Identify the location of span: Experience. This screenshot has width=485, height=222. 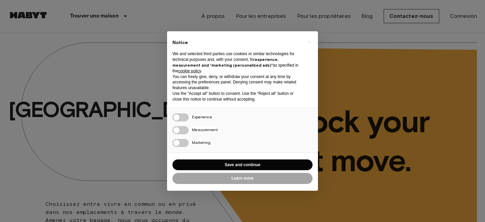
(202, 117).